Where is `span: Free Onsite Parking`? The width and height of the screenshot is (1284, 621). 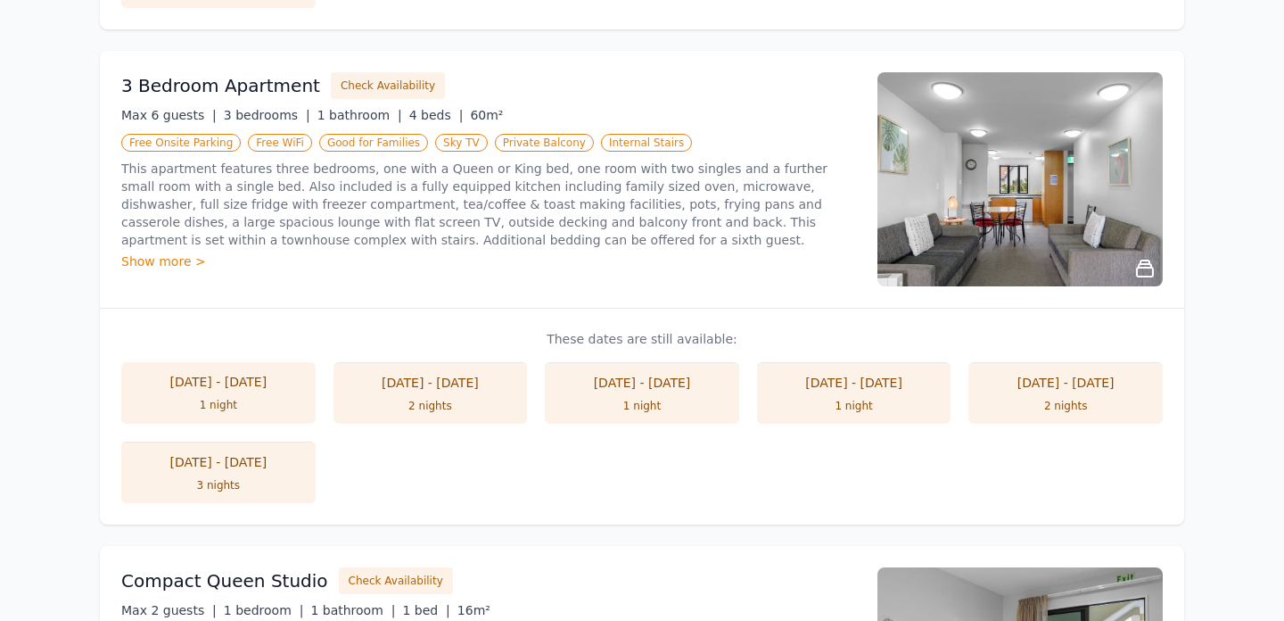 span: Free Onsite Parking is located at coordinates (181, 143).